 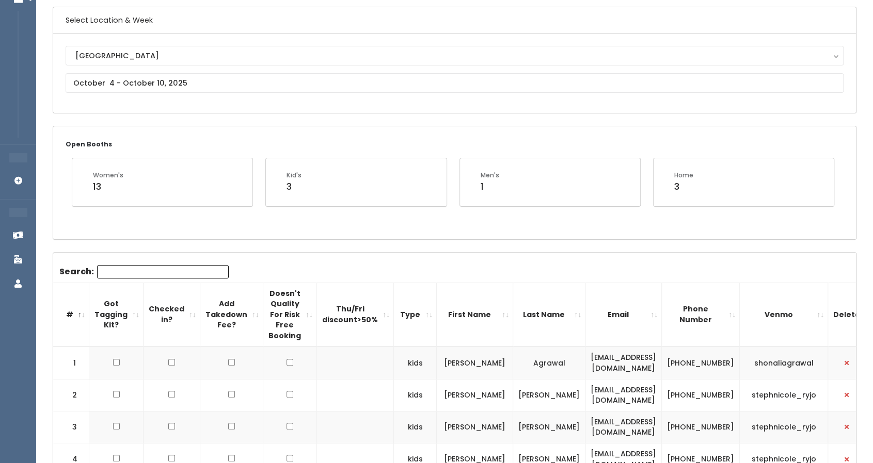 What do you see at coordinates (71, 427) in the screenshot?
I see `td: 3` at bounding box center [71, 427].